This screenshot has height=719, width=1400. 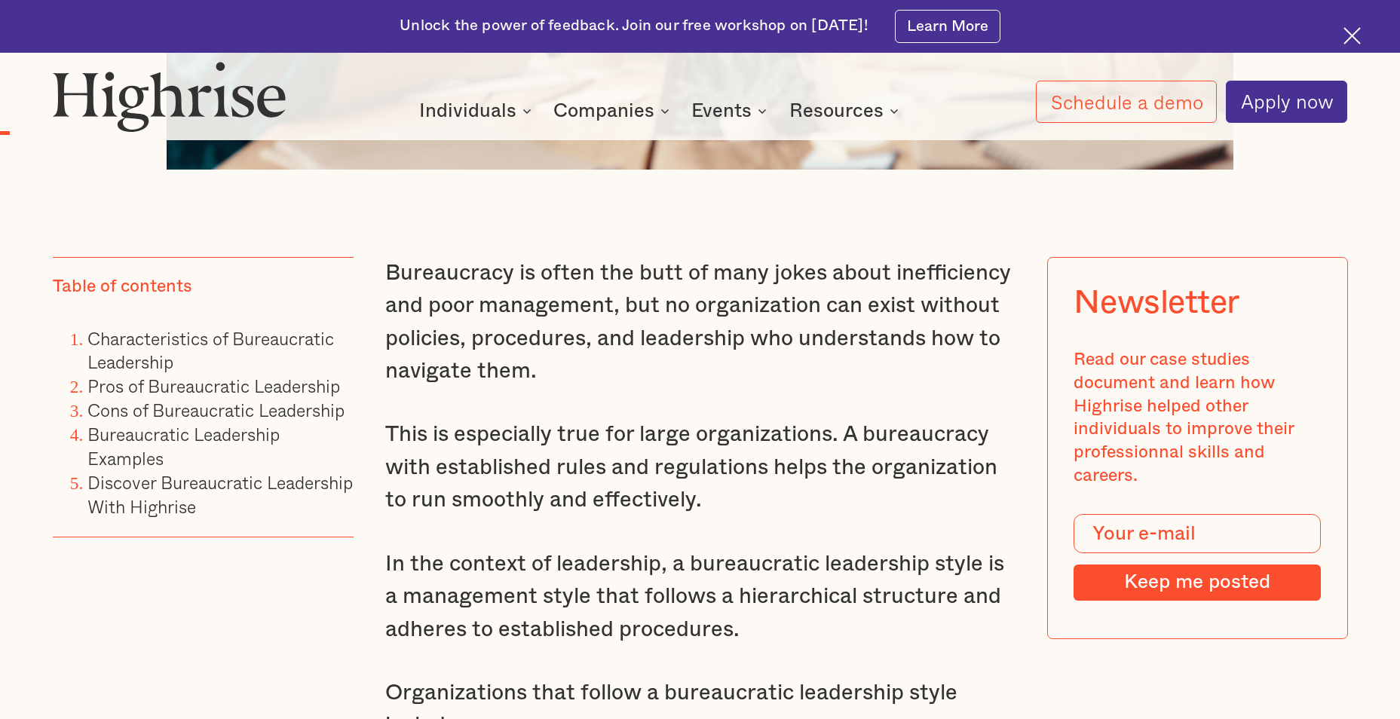 What do you see at coordinates (216, 410) in the screenshot?
I see `a: Cons of Bureaucratic Leadership` at bounding box center [216, 410].